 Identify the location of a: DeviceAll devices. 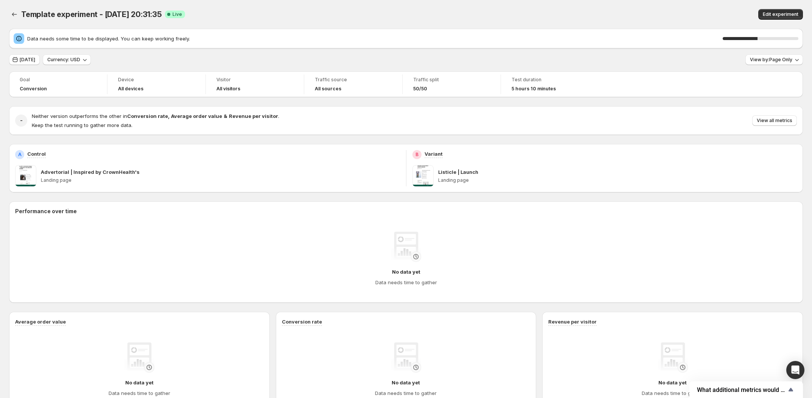
(156, 84).